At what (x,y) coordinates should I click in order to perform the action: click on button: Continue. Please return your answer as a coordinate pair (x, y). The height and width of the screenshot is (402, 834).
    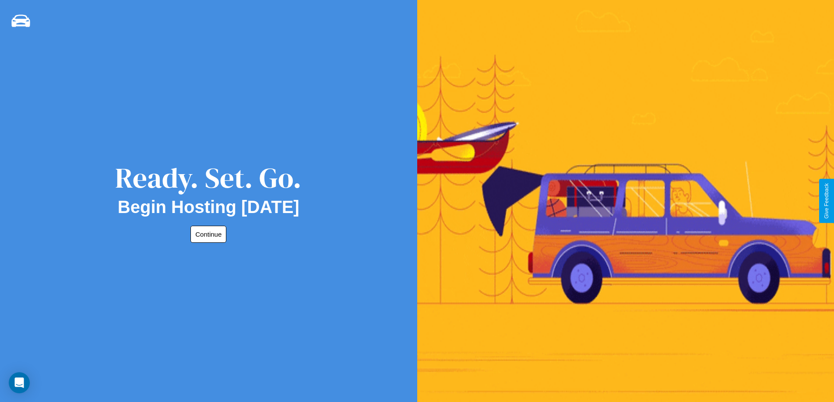
    Looking at the image, I should click on (208, 234).